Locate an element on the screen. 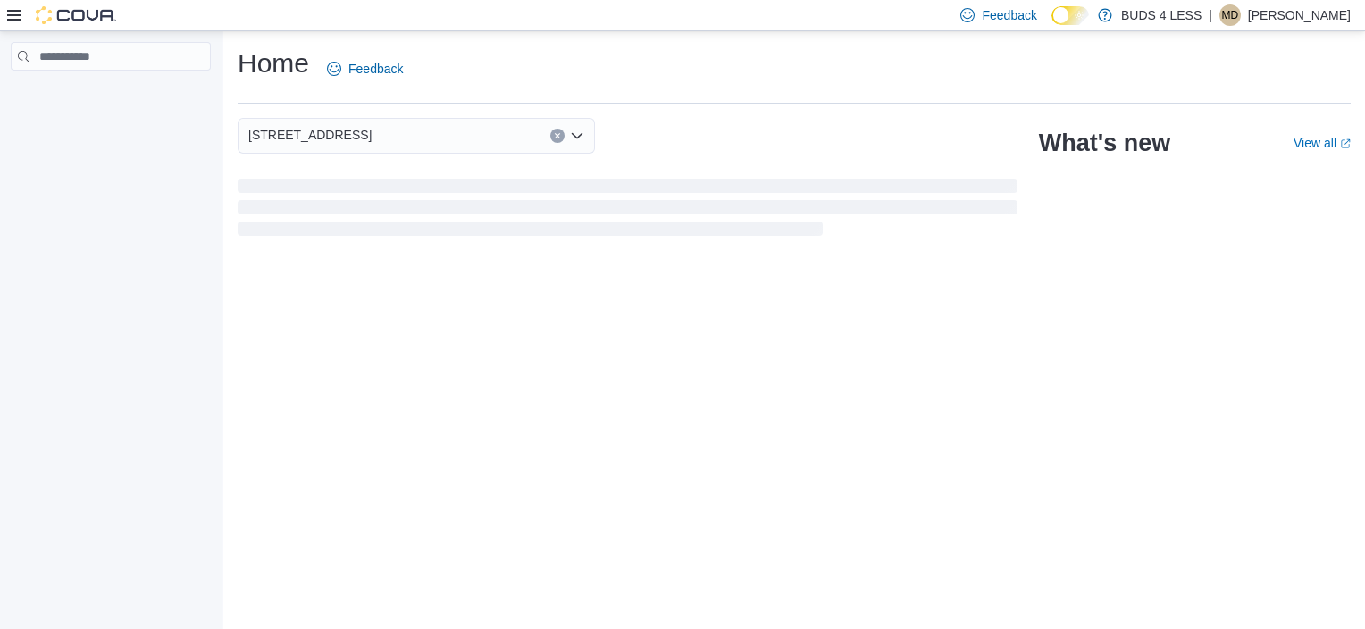 The width and height of the screenshot is (1365, 629). a: View allExternal link is located at coordinates (1322, 143).